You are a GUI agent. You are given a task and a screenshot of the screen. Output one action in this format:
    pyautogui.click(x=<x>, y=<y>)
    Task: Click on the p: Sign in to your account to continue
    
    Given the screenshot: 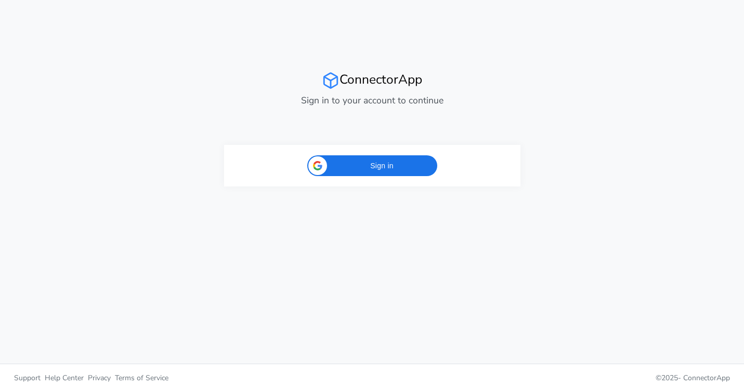 What is the action you would take?
    pyautogui.click(x=372, y=100)
    